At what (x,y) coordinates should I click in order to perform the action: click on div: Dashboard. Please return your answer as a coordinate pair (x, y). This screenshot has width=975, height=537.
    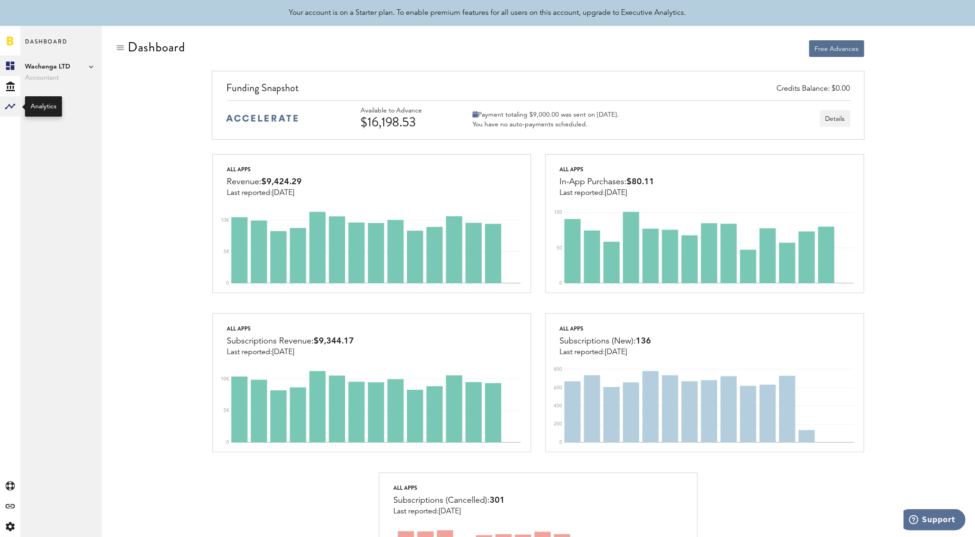
    Looking at the image, I should click on (156, 47).